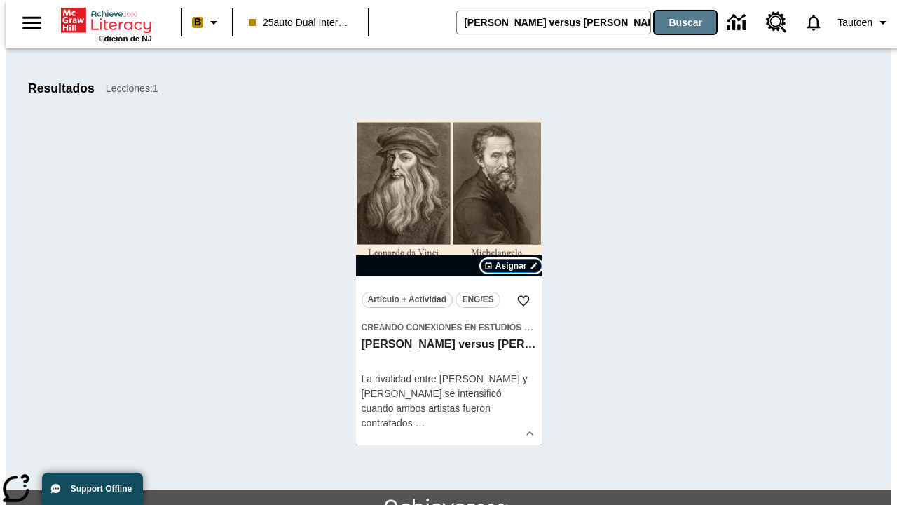  What do you see at coordinates (738, 22) in the screenshot?
I see `a: Centro de información` at bounding box center [738, 22].